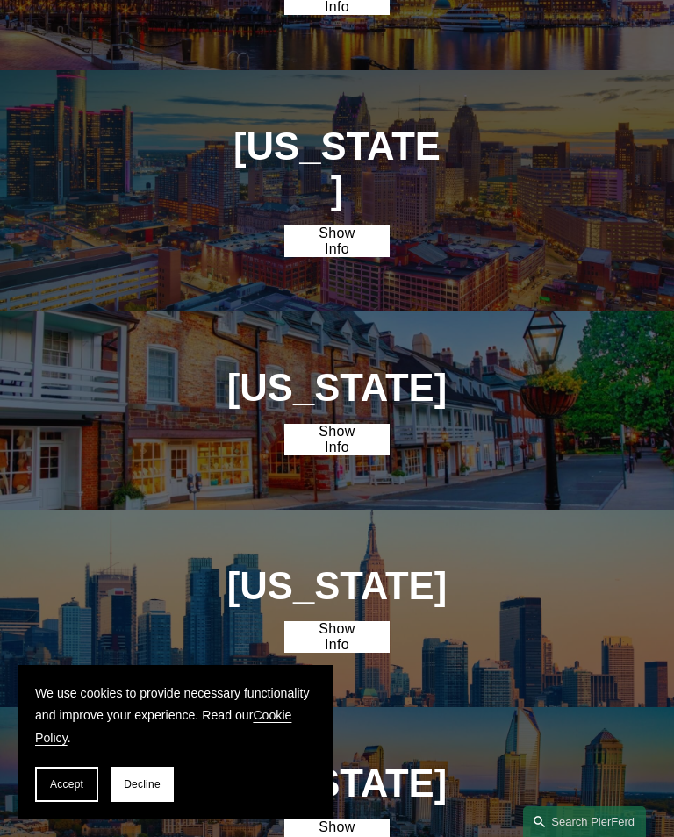 This screenshot has width=674, height=837. What do you see at coordinates (142, 784) in the screenshot?
I see `span: Decline` at bounding box center [142, 784].